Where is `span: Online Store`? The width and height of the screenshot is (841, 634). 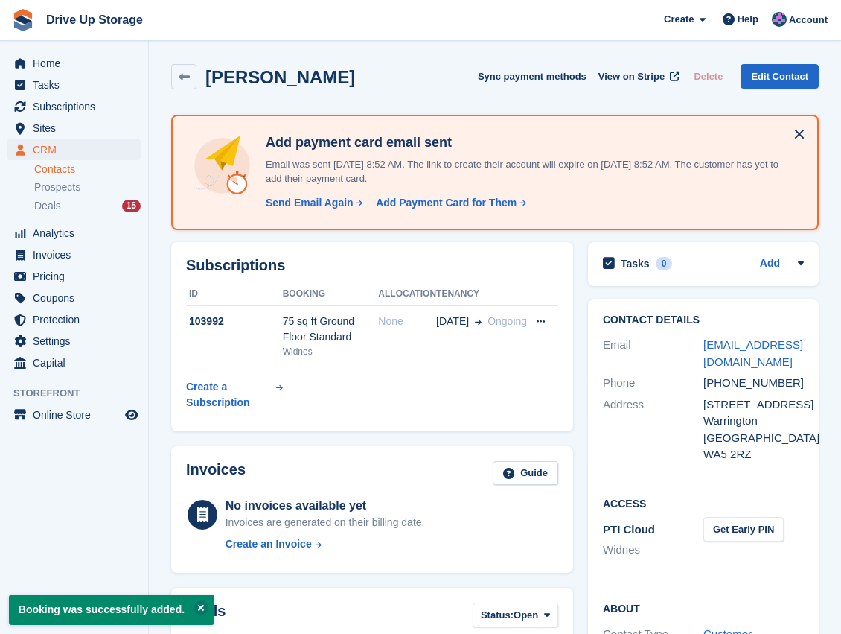
span: Online Store is located at coordinates (77, 415).